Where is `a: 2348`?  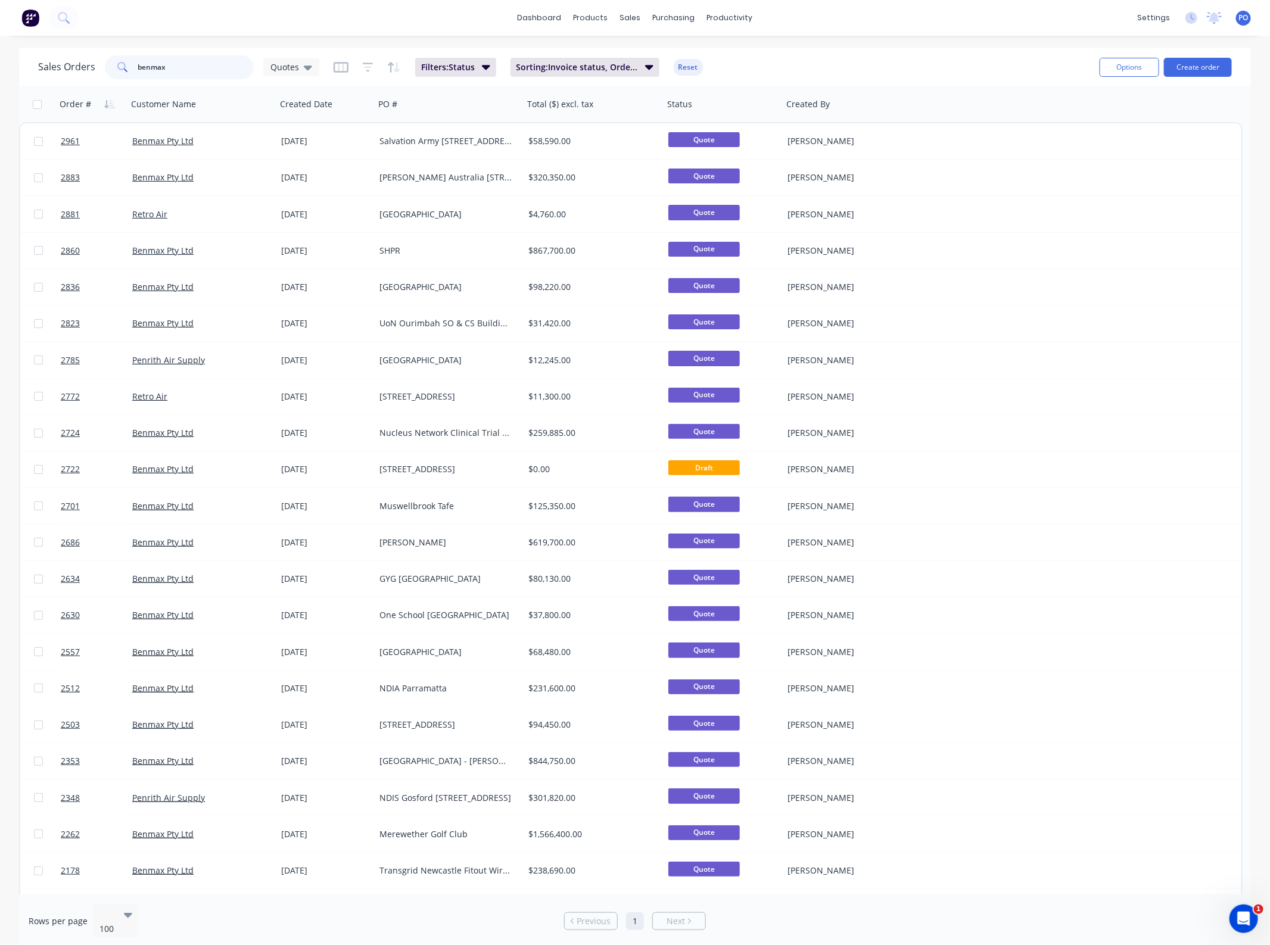
a: 2348 is located at coordinates (96, 798).